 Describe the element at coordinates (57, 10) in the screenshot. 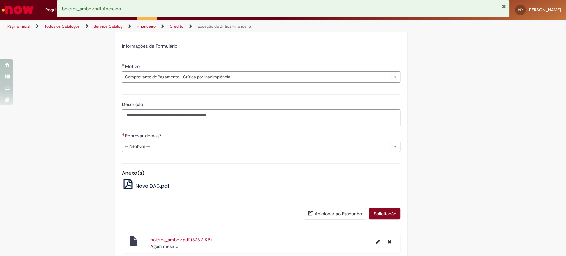

I see `span: Requisições` at that location.